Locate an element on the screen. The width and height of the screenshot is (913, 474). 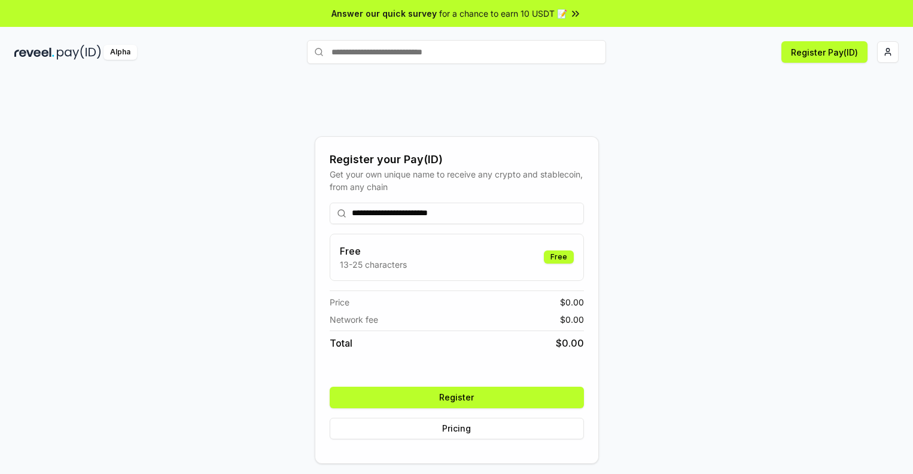
div: Register your Pay(ID) is located at coordinates (456, 160).